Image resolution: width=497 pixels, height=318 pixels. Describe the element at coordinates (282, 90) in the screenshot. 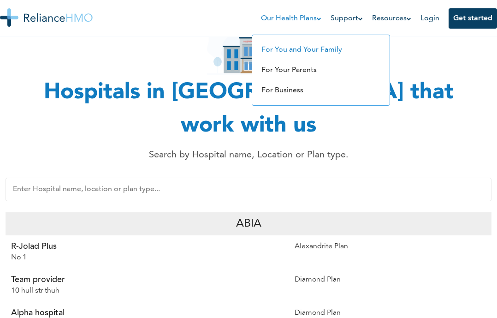

I see `a: For Business` at that location.